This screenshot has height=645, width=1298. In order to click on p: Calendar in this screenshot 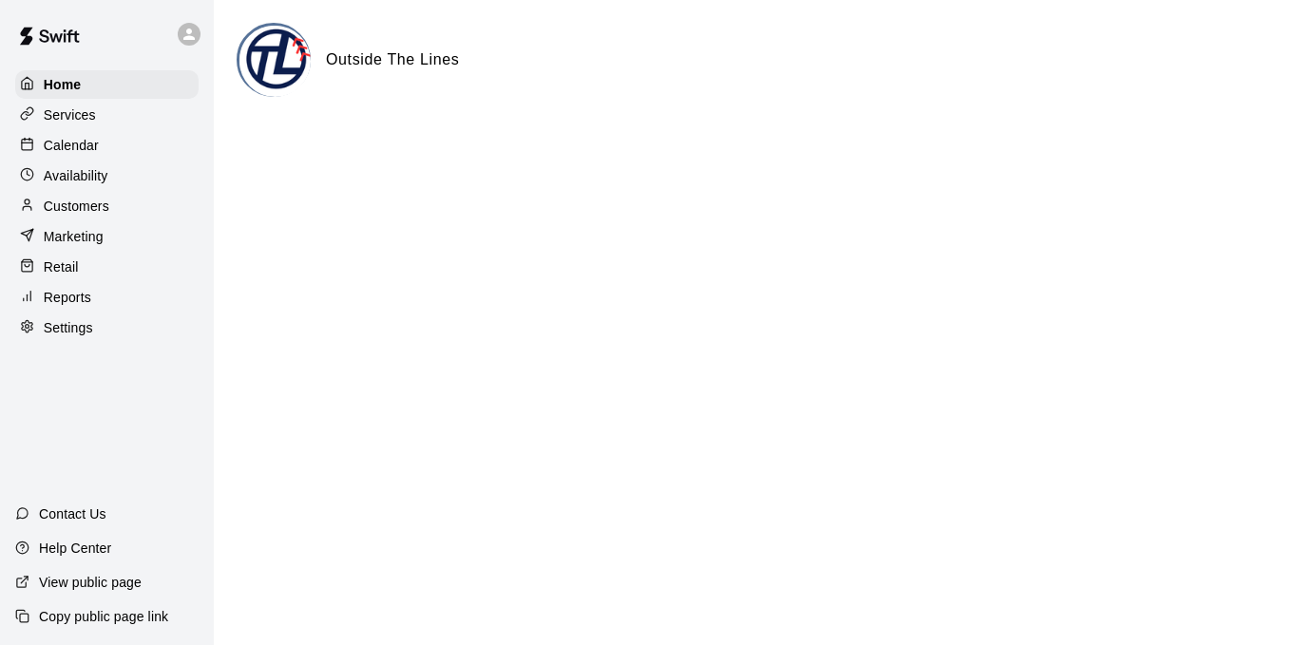, I will do `click(71, 145)`.